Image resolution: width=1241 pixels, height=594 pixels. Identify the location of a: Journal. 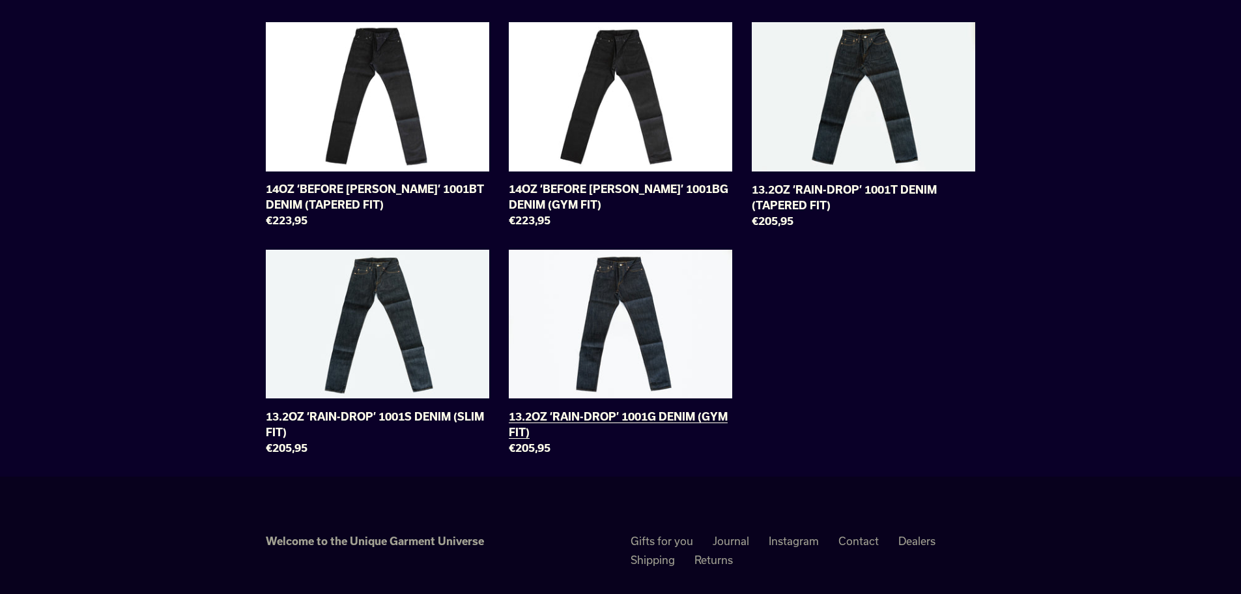
(731, 540).